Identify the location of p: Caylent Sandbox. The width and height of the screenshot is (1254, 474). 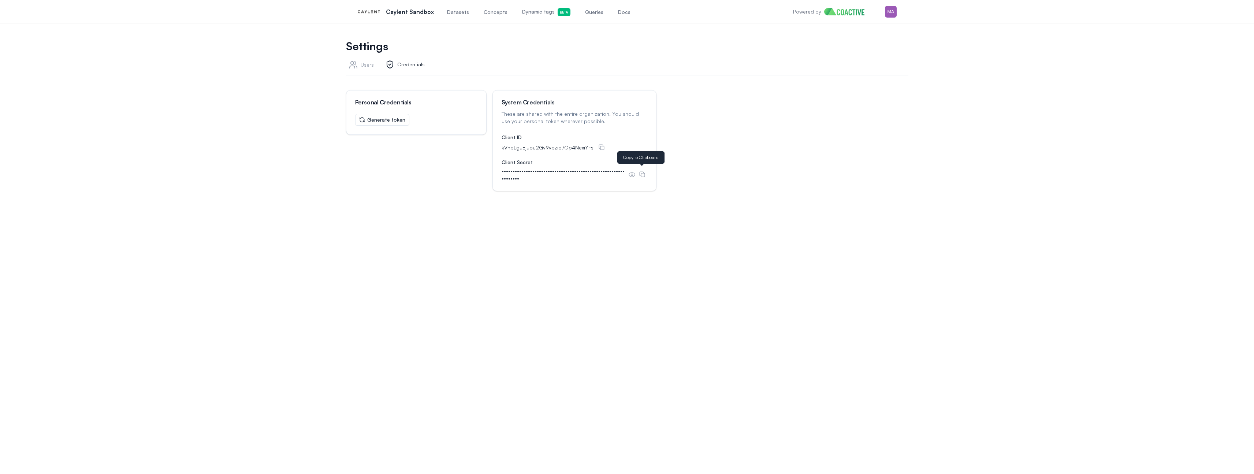
(410, 12).